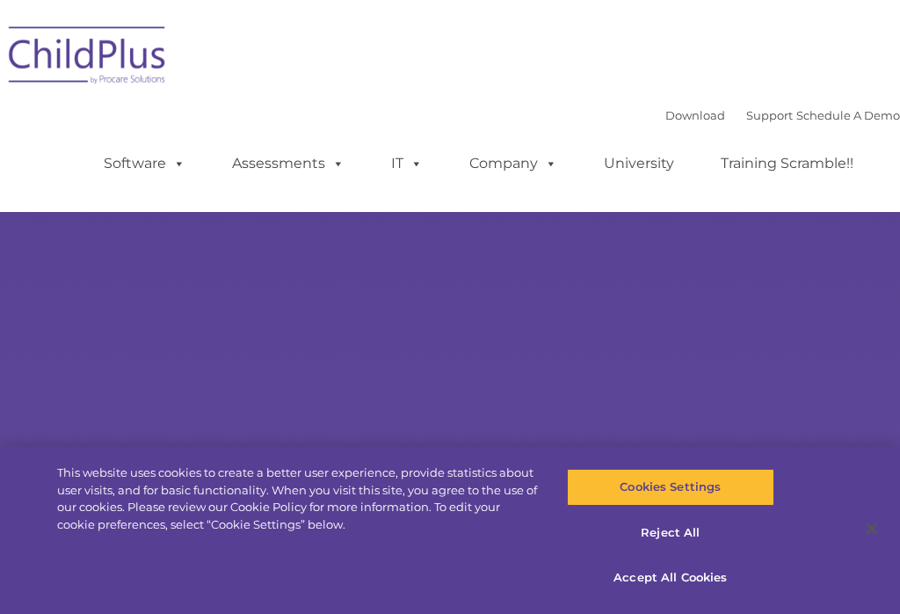 This screenshot has height=614, width=900. What do you see at coordinates (407, 164) in the screenshot?
I see `a: IT` at bounding box center [407, 164].